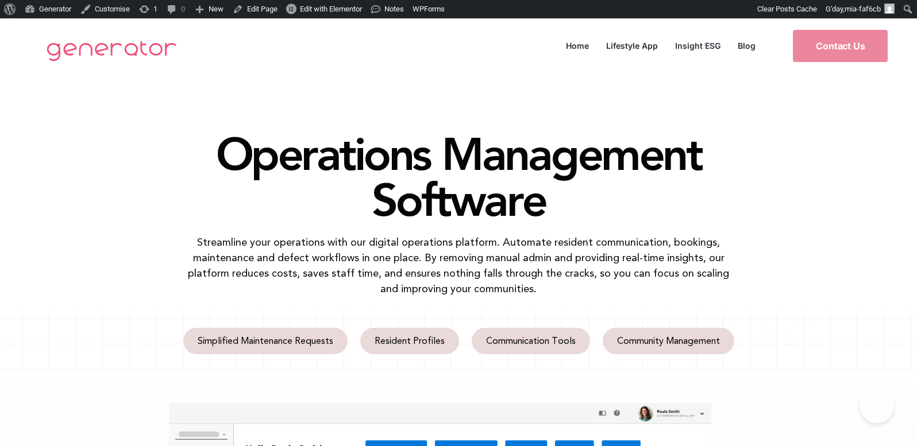  What do you see at coordinates (331, 9) in the screenshot?
I see `span: Edit with Elementor` at bounding box center [331, 9].